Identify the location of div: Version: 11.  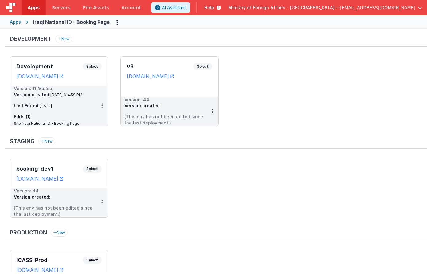
(55, 89).